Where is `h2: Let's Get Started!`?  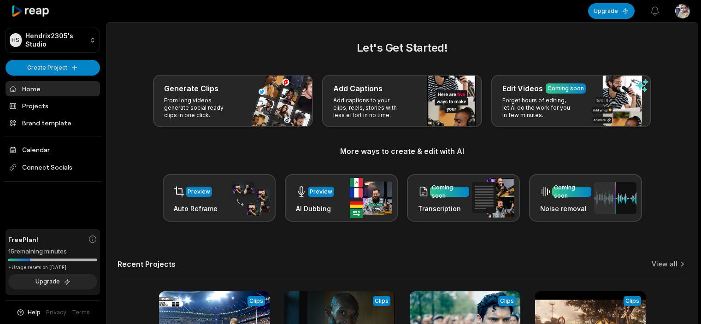
h2: Let's Get Started! is located at coordinates (402, 48).